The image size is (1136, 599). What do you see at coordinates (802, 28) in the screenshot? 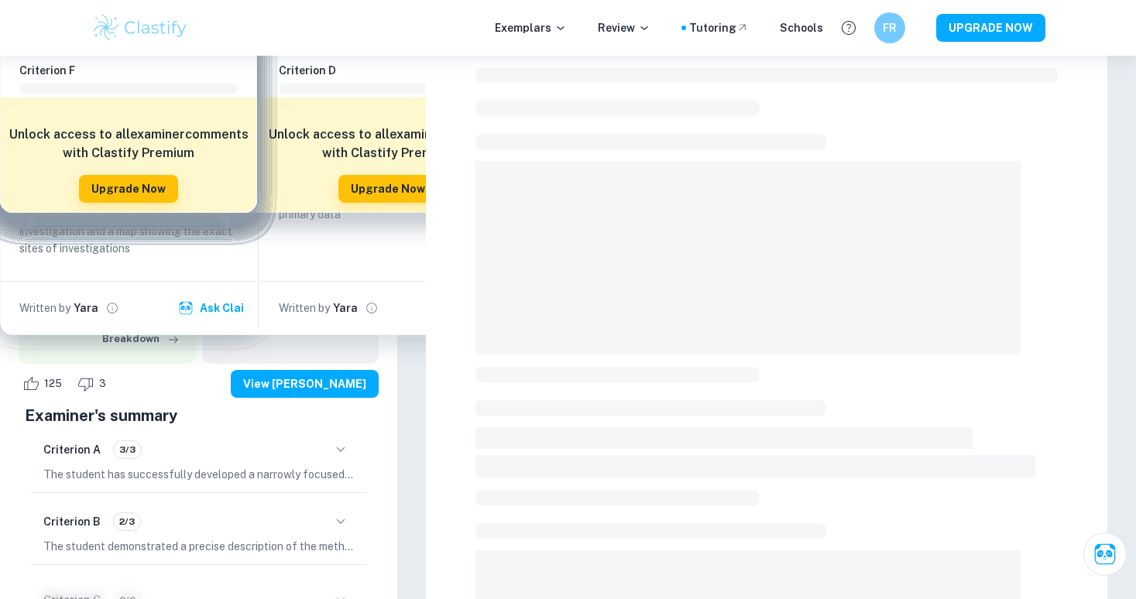
I see `a: Schools` at bounding box center [802, 28].